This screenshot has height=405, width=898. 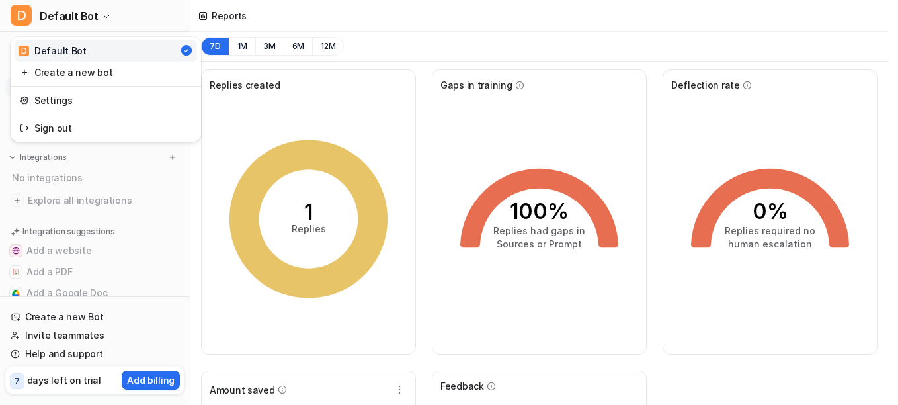 What do you see at coordinates (106, 89) in the screenshot?
I see `div: DDefault Bot` at bounding box center [106, 89].